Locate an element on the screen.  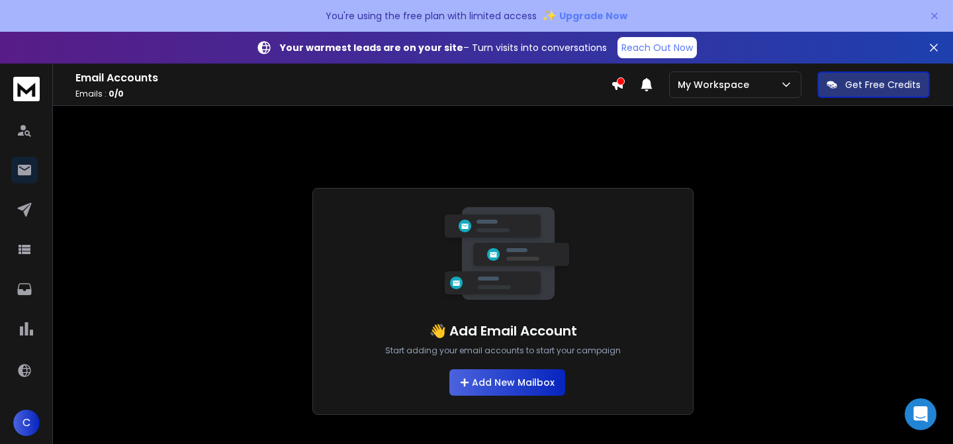
p: Get Free Credits is located at coordinates (883, 85).